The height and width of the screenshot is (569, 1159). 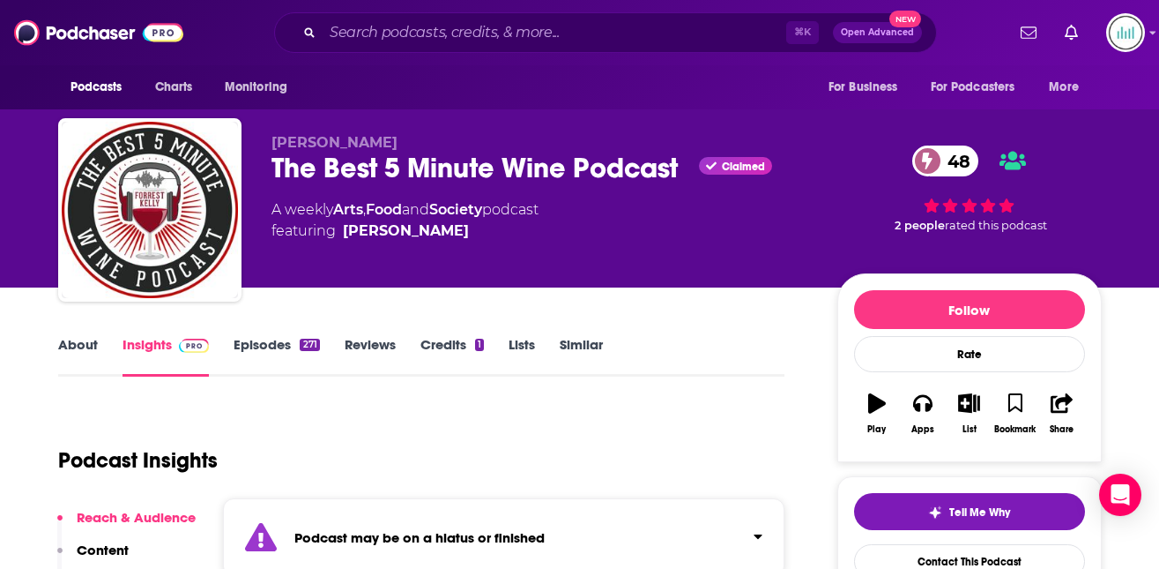 What do you see at coordinates (150, 210) in the screenshot?
I see `img: The Best 5 Minute Wine Podcast` at bounding box center [150, 210].